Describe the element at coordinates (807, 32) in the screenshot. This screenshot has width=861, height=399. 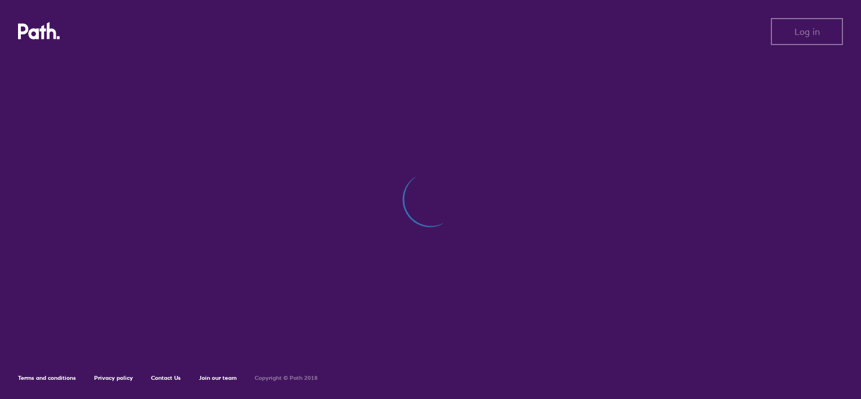
I see `span: Log in` at that location.